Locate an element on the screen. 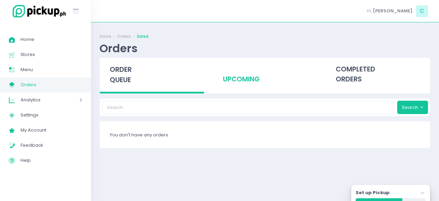  span: C is located at coordinates (422, 11).